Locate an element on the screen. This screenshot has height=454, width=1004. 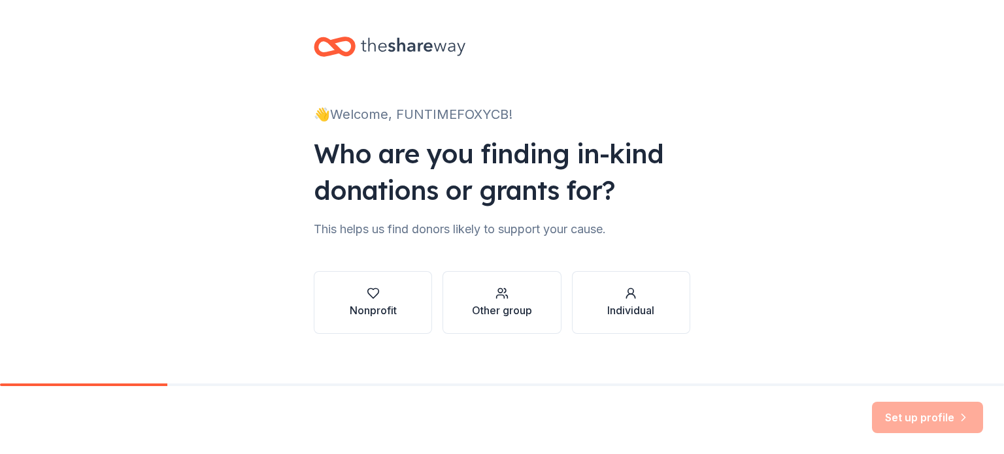
div: Individual is located at coordinates (630, 310).